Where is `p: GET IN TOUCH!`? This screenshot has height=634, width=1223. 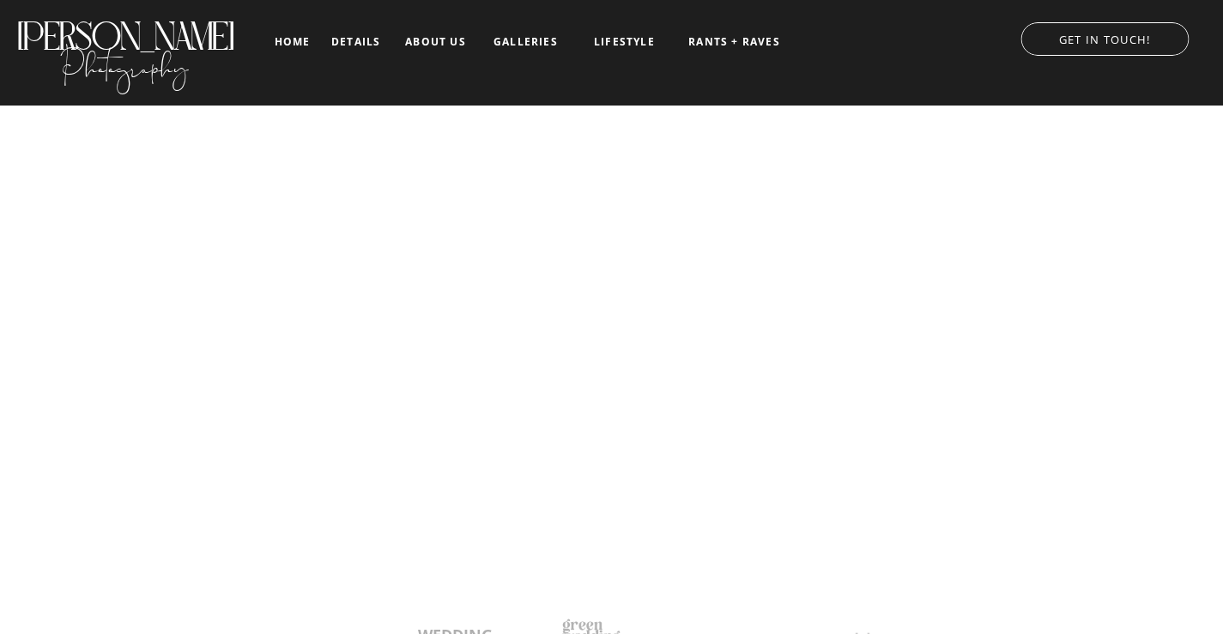 p: GET IN TOUCH! is located at coordinates (1105, 37).